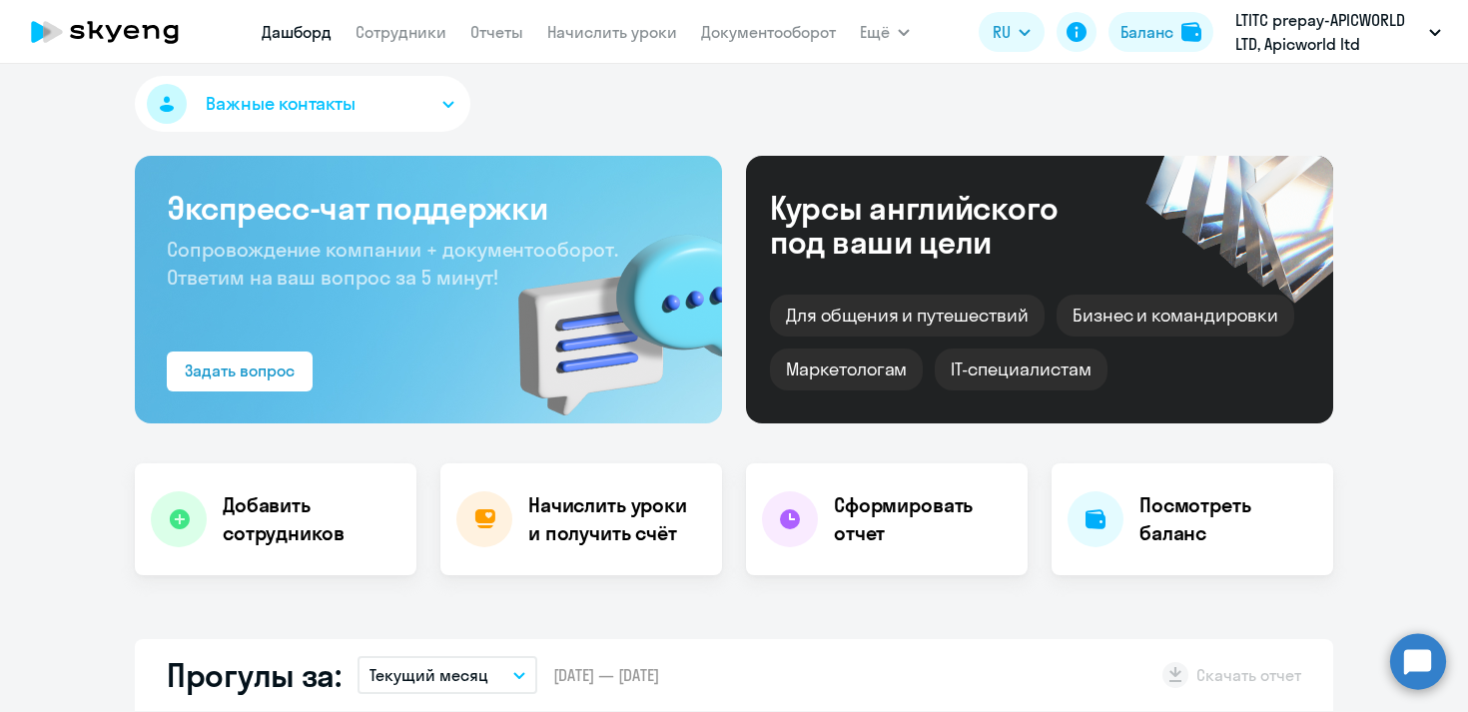 This screenshot has width=1468, height=712. Describe the element at coordinates (1160, 32) in the screenshot. I see `button: Балансbalance` at that location.